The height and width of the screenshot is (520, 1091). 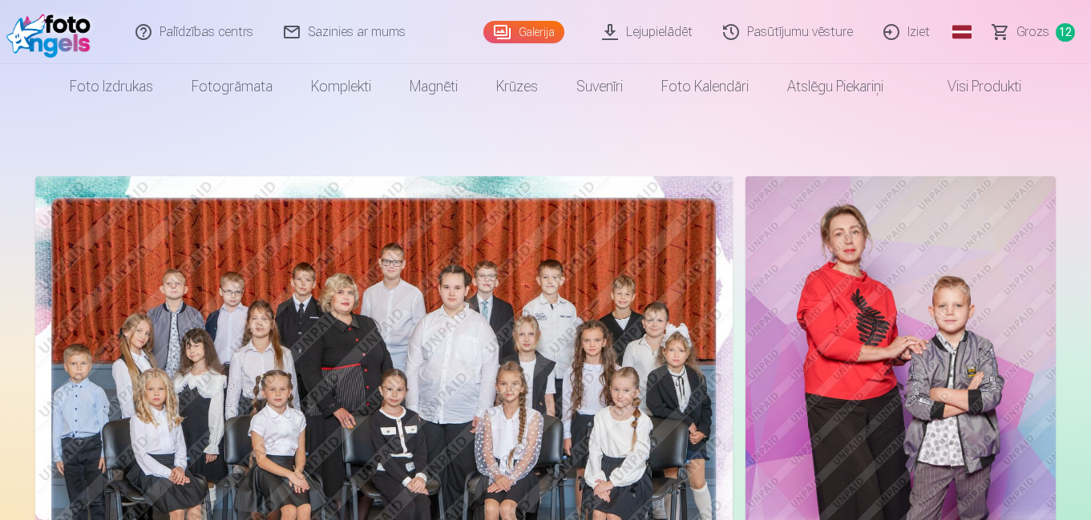 I want to click on a: Fotogrāmata, so click(x=232, y=87).